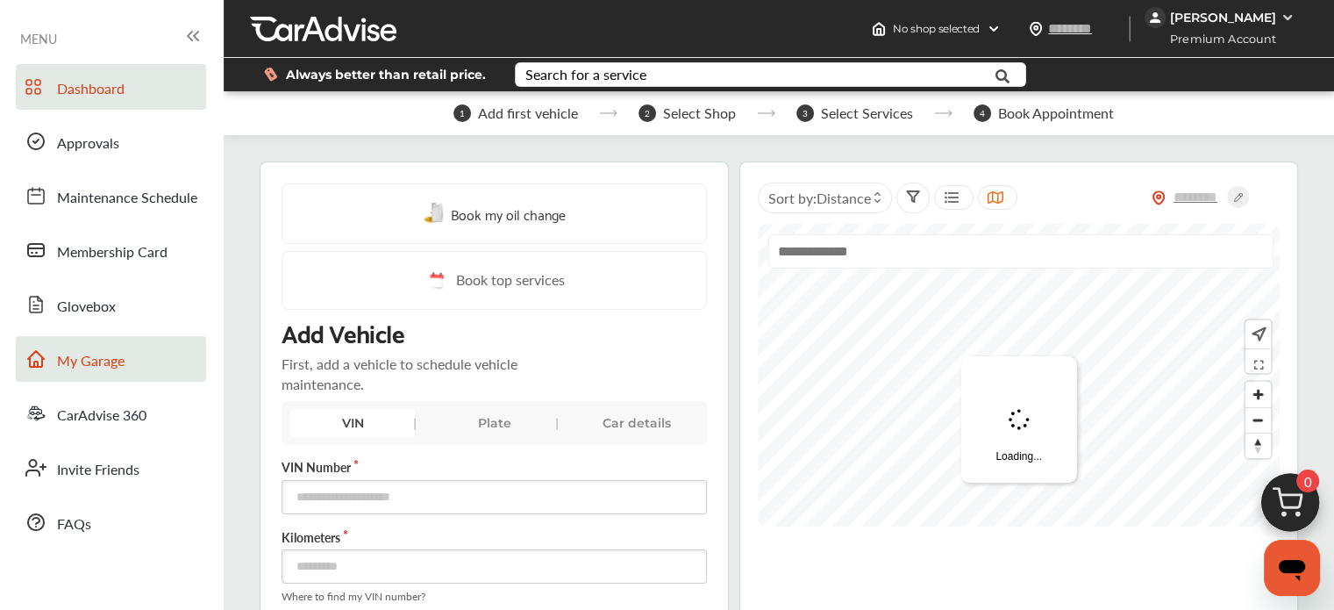 The width and height of the screenshot is (1334, 610). I want to click on span: Reset bearing to north, so click(1258, 446).